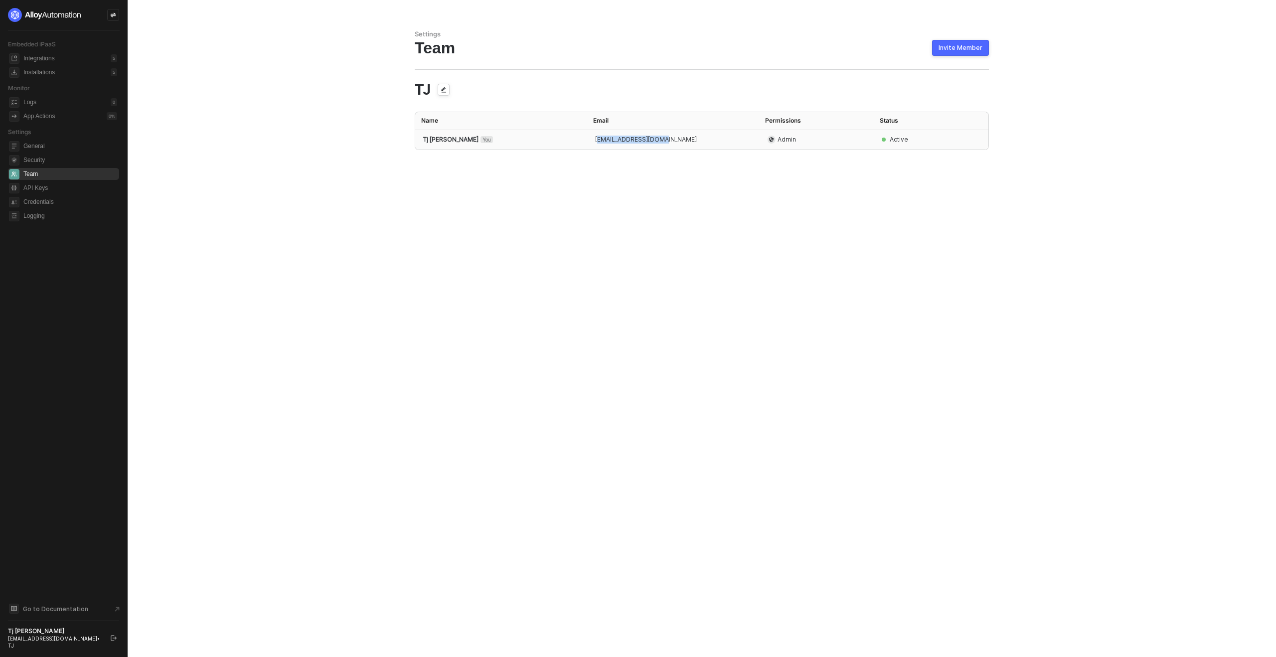 This screenshot has width=1276, height=657. Describe the element at coordinates (70, 202) in the screenshot. I see `span: Credentials` at that location.